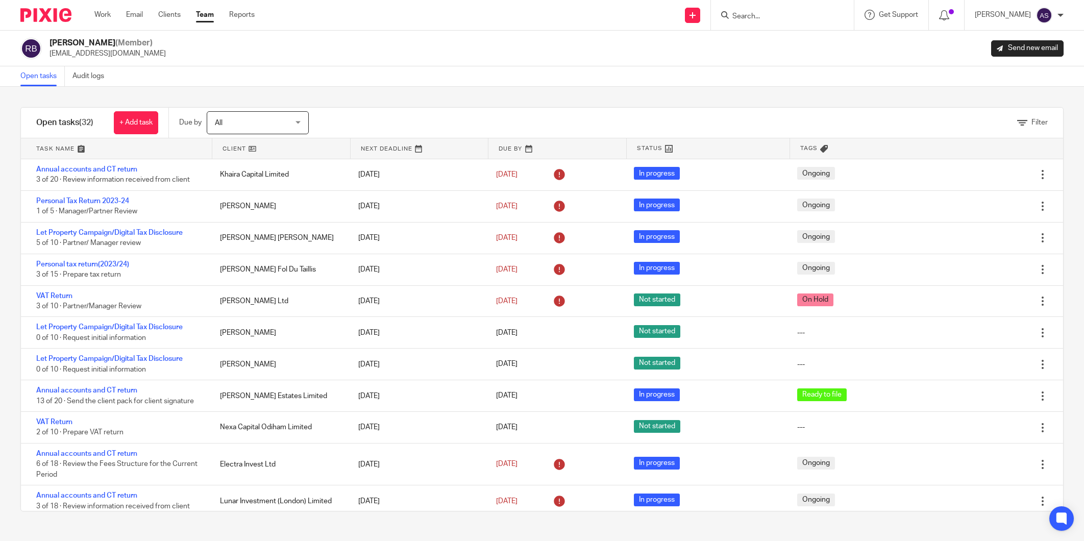  Describe the element at coordinates (86, 122) in the screenshot. I see `span: (32)` at that location.